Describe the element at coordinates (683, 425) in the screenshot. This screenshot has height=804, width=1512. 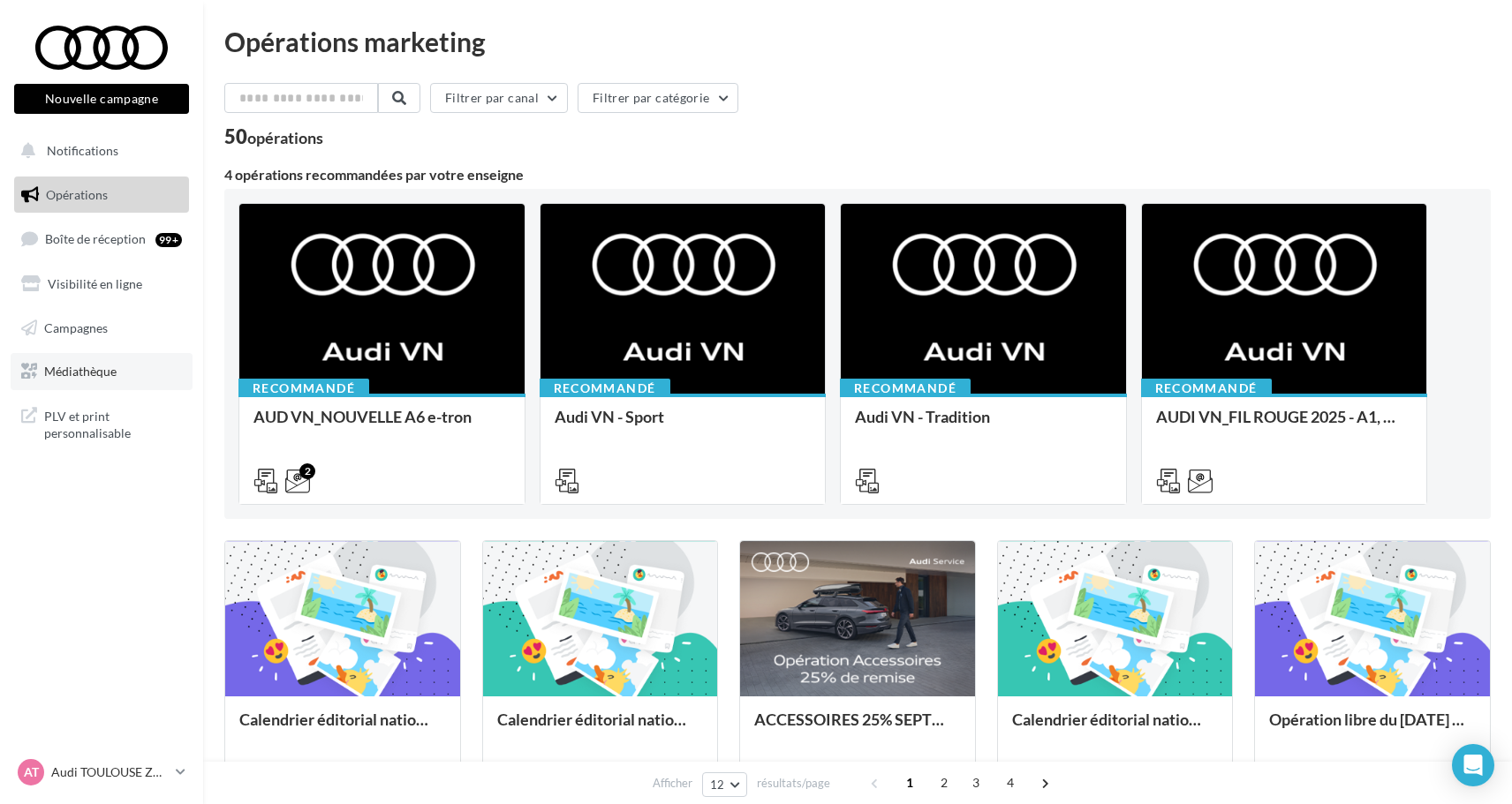
I see `div: Audi VN - Sport` at that location.